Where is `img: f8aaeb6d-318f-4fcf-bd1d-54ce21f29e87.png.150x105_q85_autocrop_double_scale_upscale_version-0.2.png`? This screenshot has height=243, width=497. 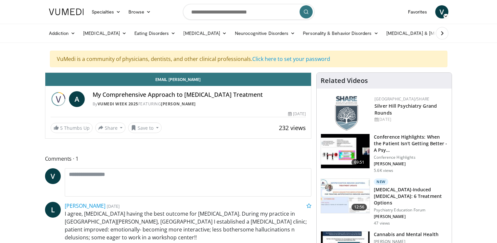 img: f8aaeb6d-318f-4fcf-bd1d-54ce21f29e87.png.150x105_q85_autocrop_double_scale_upscale_version-0.2.png is located at coordinates (347, 113).